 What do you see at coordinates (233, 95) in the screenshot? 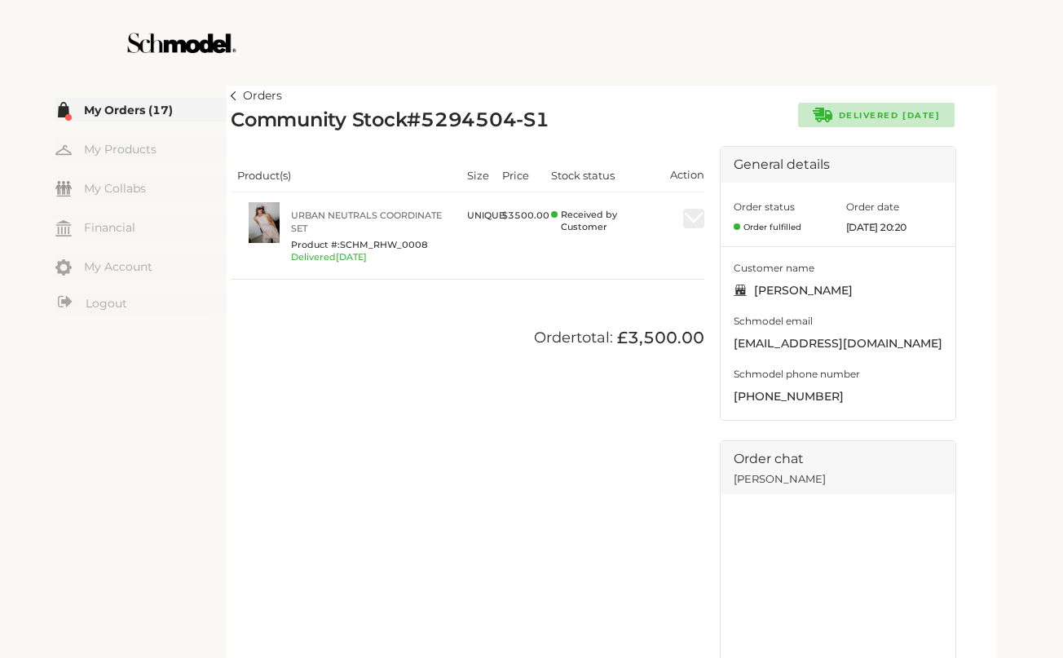
I see `img: left-arrow.svg` at bounding box center [233, 95].